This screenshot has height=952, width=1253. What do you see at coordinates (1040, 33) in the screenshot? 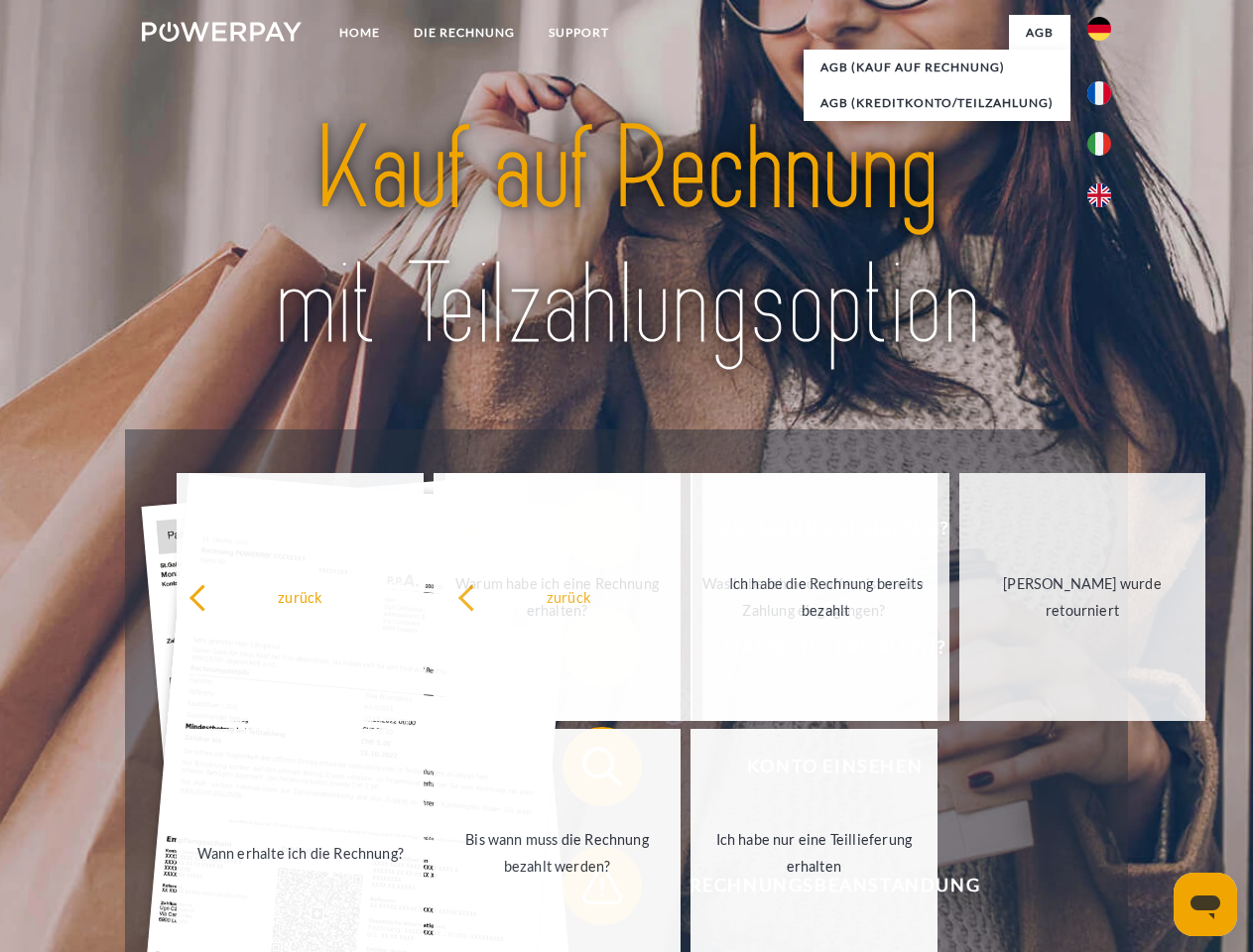
I see `a: agb` at bounding box center [1040, 33].